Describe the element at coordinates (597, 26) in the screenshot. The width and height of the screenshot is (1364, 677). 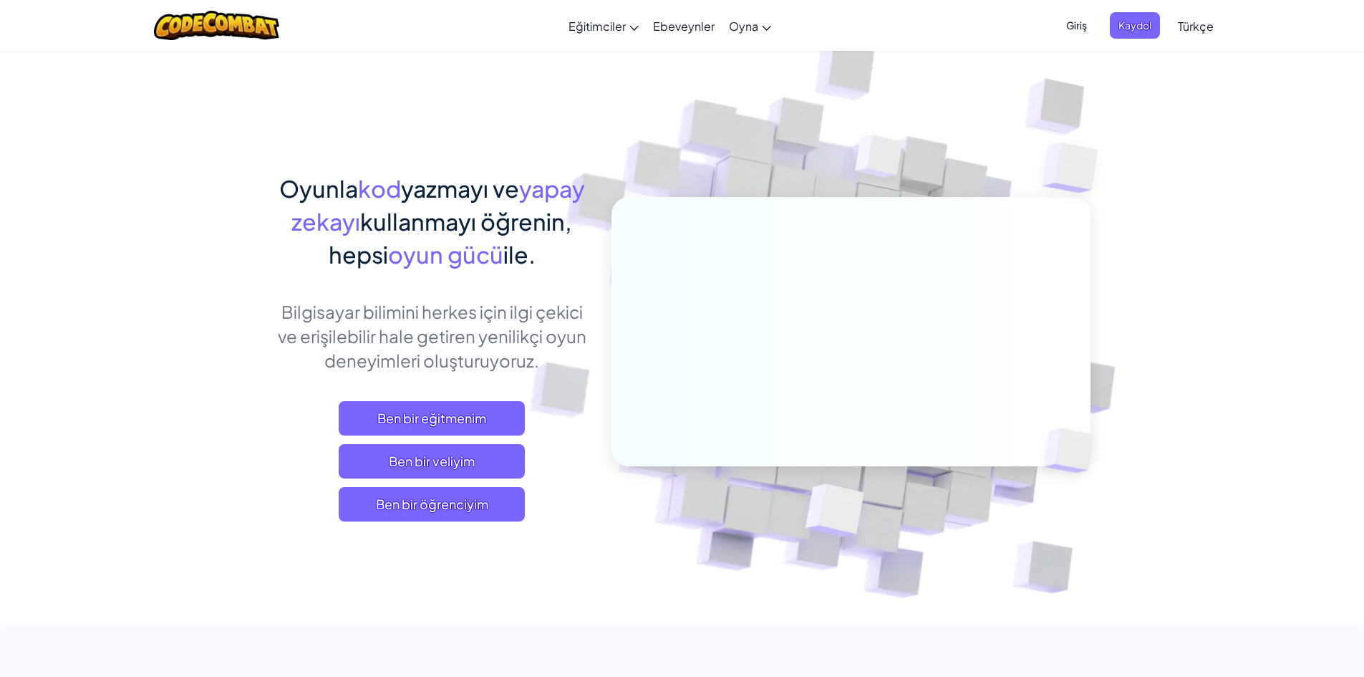
I see `span: Eğitimciler` at that location.